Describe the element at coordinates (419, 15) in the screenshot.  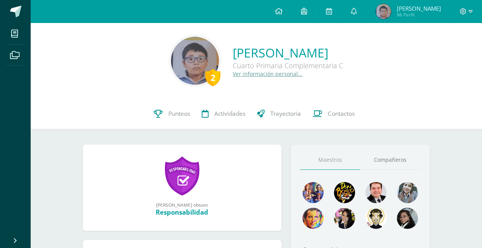
I see `span: Mi Perfil` at that location.